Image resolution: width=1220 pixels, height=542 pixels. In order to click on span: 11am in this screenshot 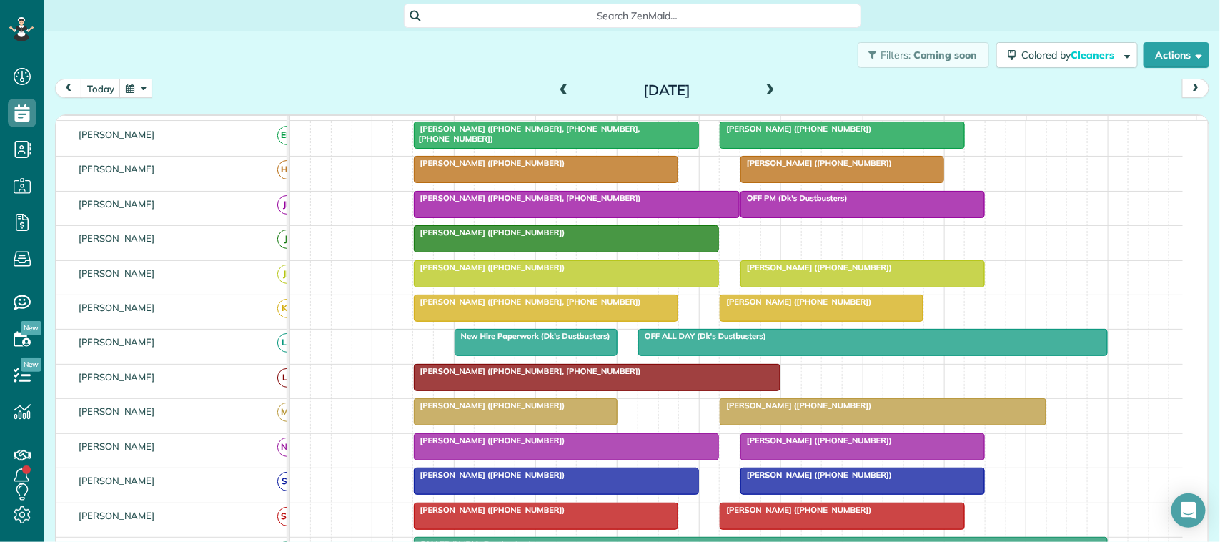, I will do `click(633, 124)`.